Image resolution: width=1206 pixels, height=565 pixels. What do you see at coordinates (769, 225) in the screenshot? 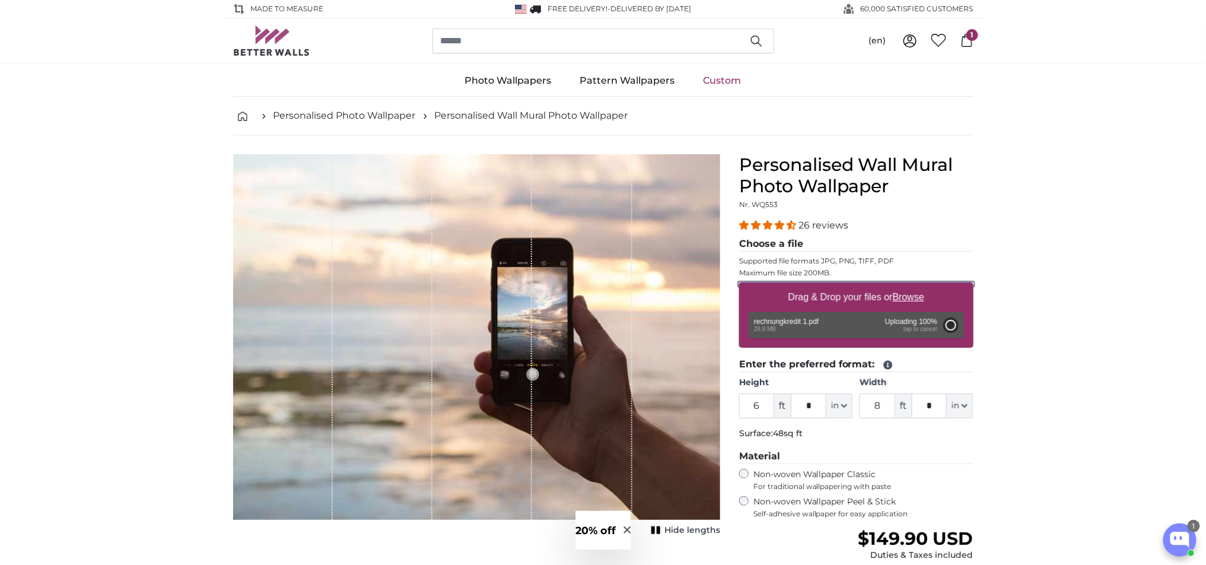
I see `span: 4.54 stars` at bounding box center [769, 225].